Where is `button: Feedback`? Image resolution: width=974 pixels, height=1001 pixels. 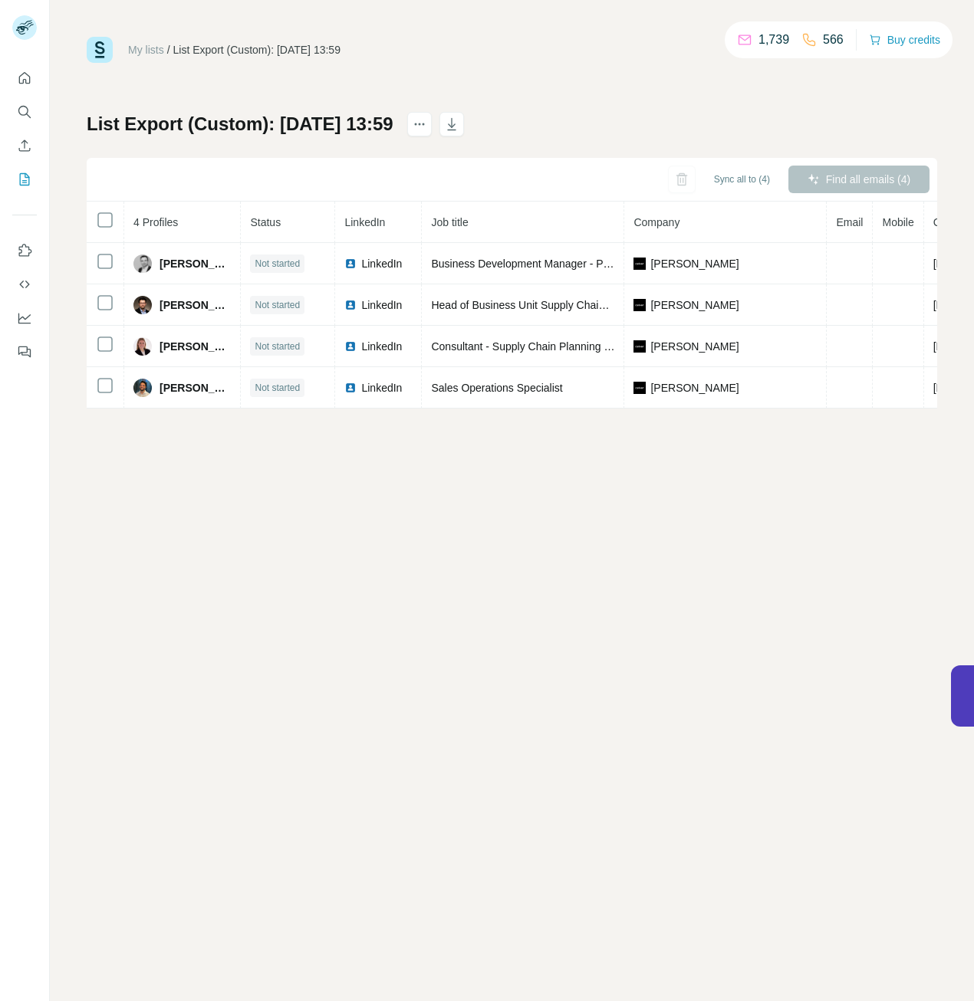
button: Feedback is located at coordinates (25, 352).